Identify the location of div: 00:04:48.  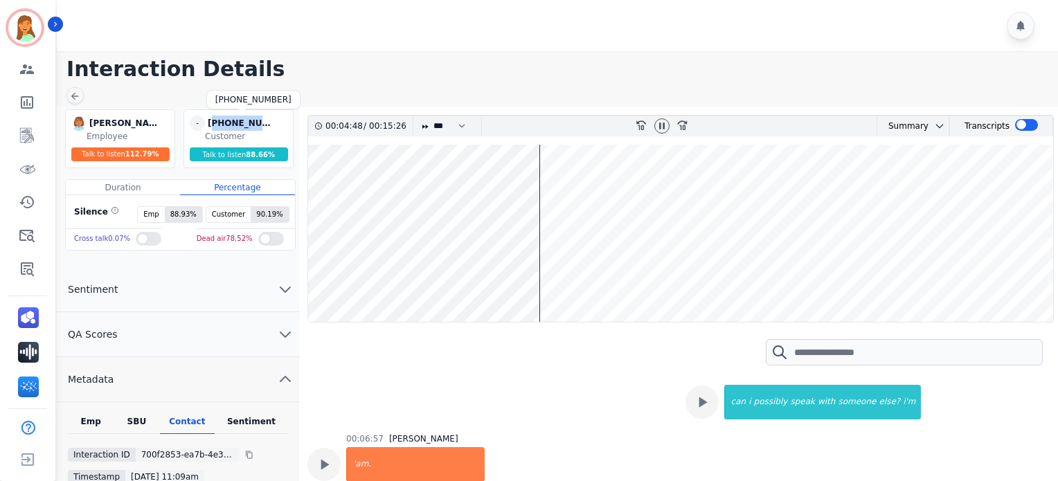
(344, 126).